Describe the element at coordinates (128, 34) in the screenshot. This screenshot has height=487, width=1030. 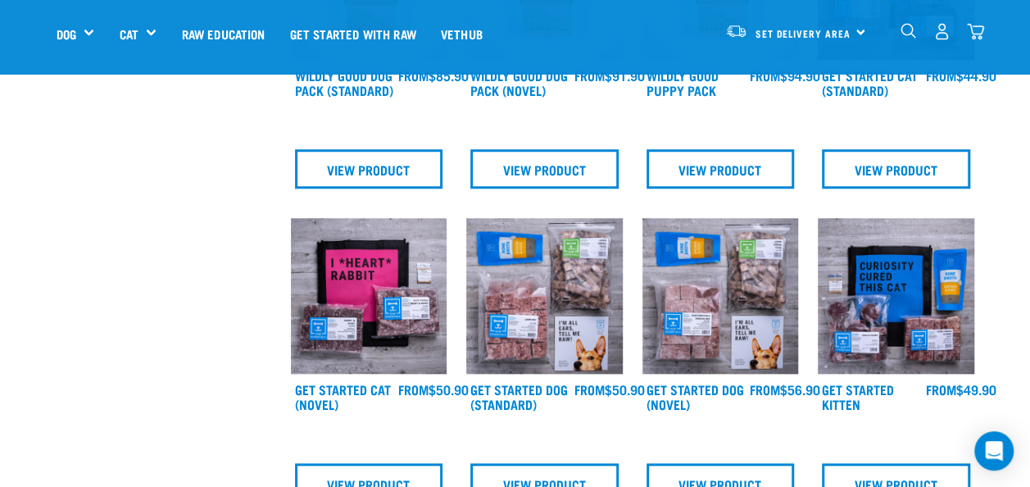
I see `a: Cat` at that location.